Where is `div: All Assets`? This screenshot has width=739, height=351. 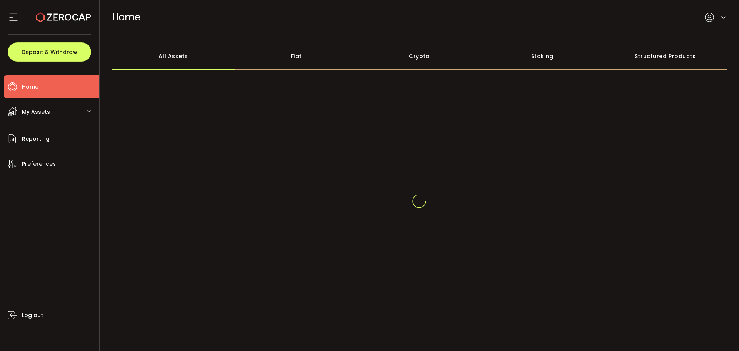 div: All Assets is located at coordinates (174, 56).